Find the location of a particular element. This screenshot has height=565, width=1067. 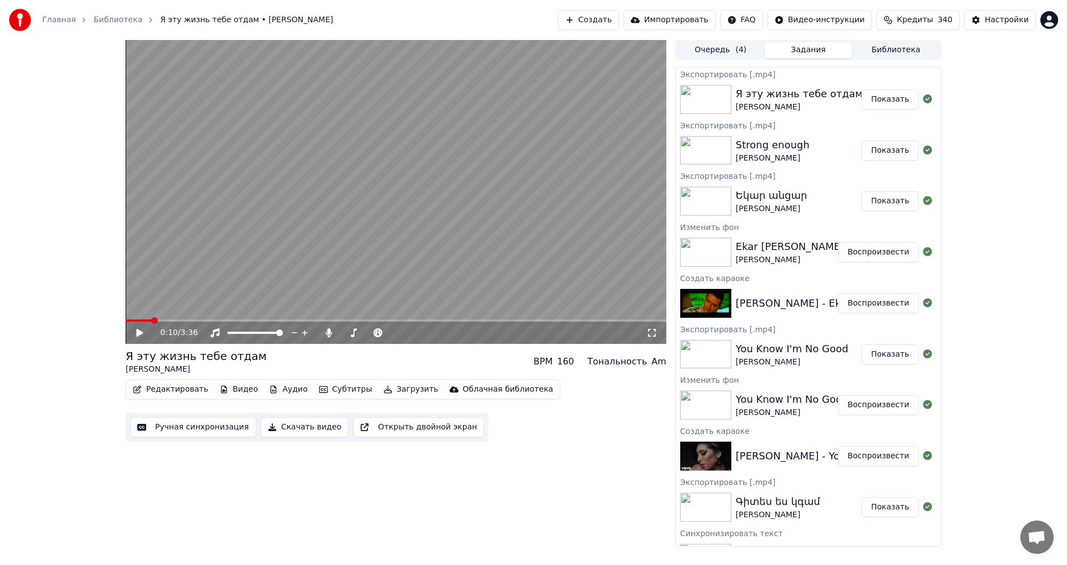

button: Импортировать is located at coordinates (670, 20).